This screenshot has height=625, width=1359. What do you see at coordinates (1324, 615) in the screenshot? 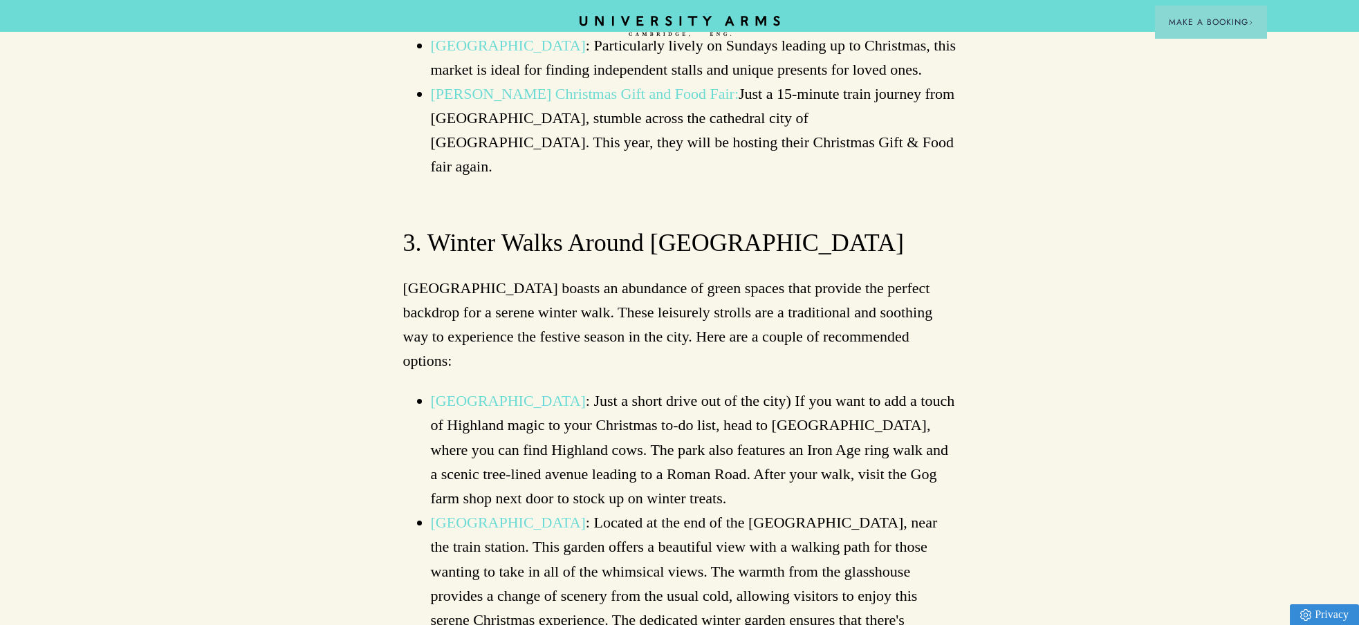
I see `a: Privacy` at bounding box center [1324, 615].